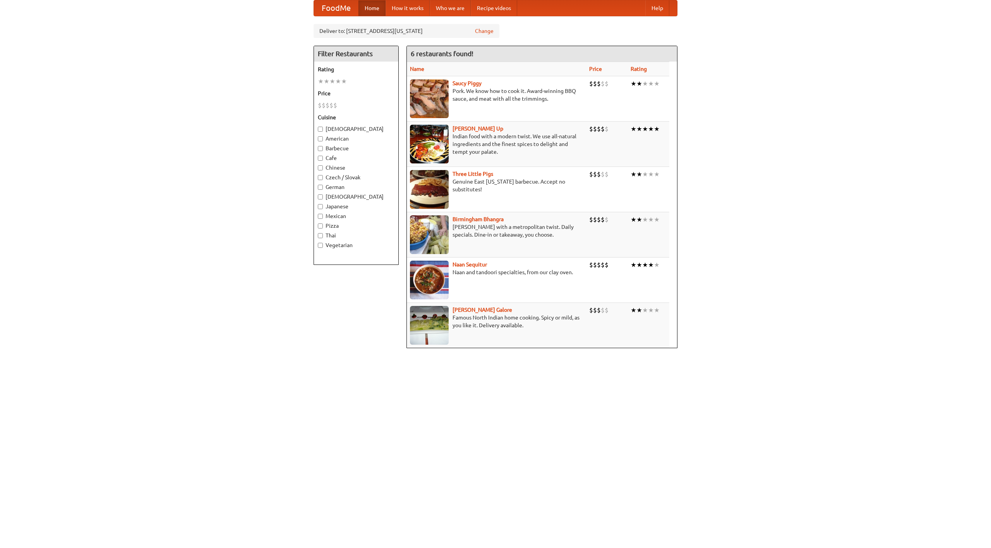 Image resolution: width=991 pixels, height=548 pixels. Describe the element at coordinates (467, 83) in the screenshot. I see `b: Saucy Piggy` at that location.